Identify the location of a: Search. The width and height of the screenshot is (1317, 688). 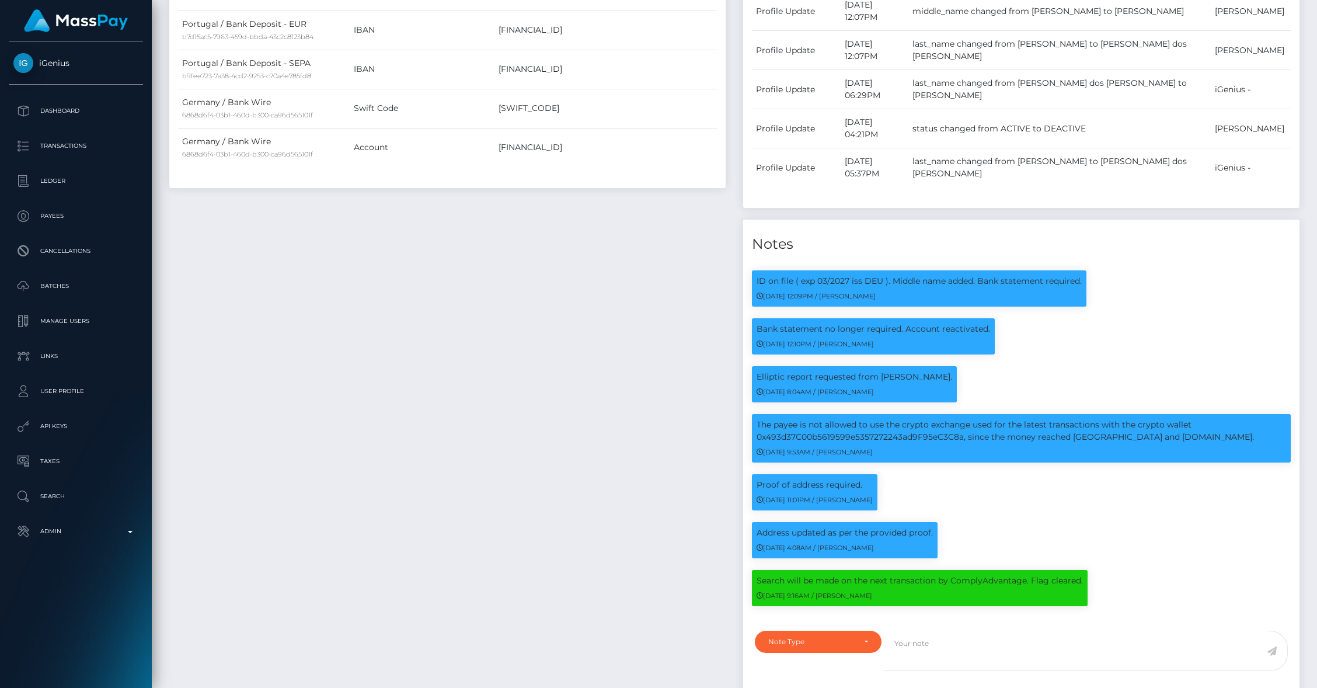
(76, 496).